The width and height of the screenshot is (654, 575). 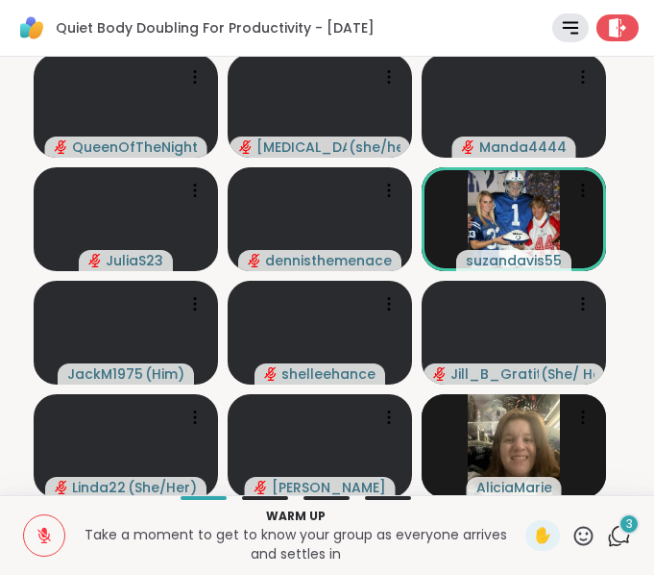 What do you see at coordinates (329, 260) in the screenshot?
I see `span: dennisthemenace` at bounding box center [329, 260].